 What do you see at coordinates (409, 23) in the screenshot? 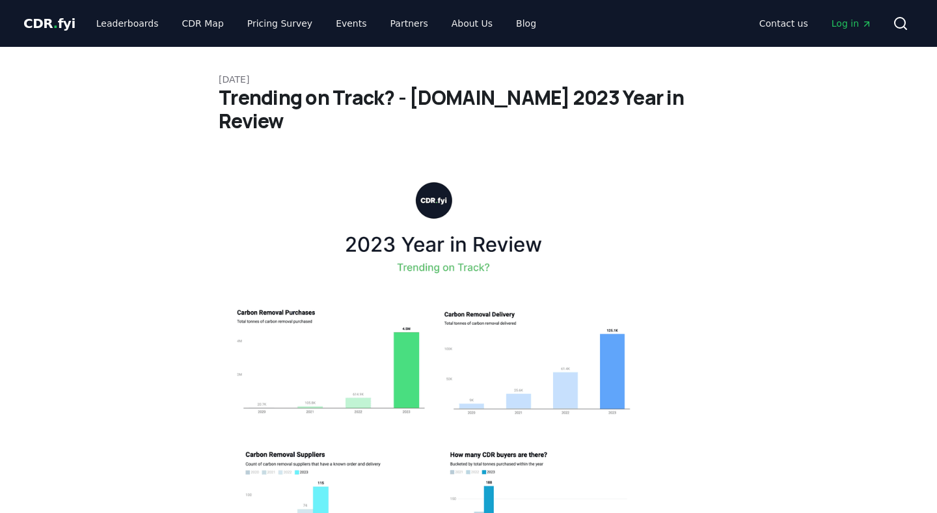
I see `a: Partners` at bounding box center [409, 23].